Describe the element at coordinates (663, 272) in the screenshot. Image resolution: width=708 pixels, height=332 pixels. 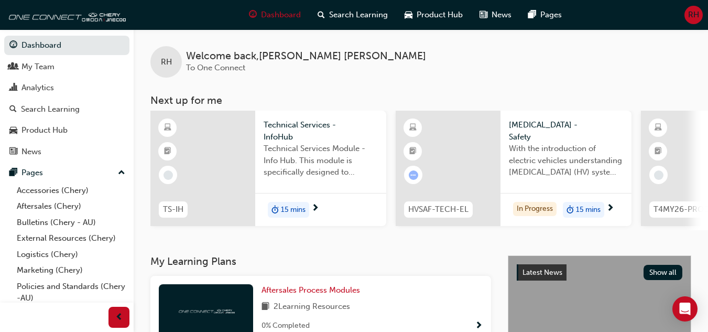
I see `button: Show all` at that location.